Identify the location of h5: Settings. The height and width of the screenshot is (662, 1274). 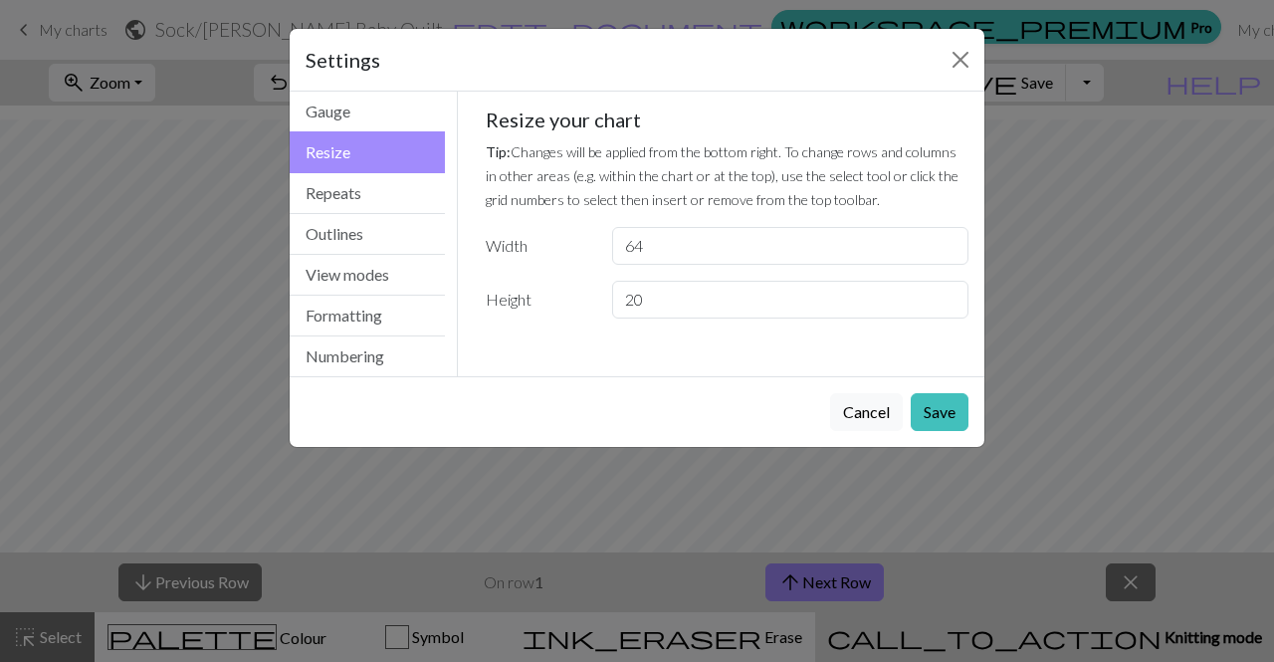
(342, 60).